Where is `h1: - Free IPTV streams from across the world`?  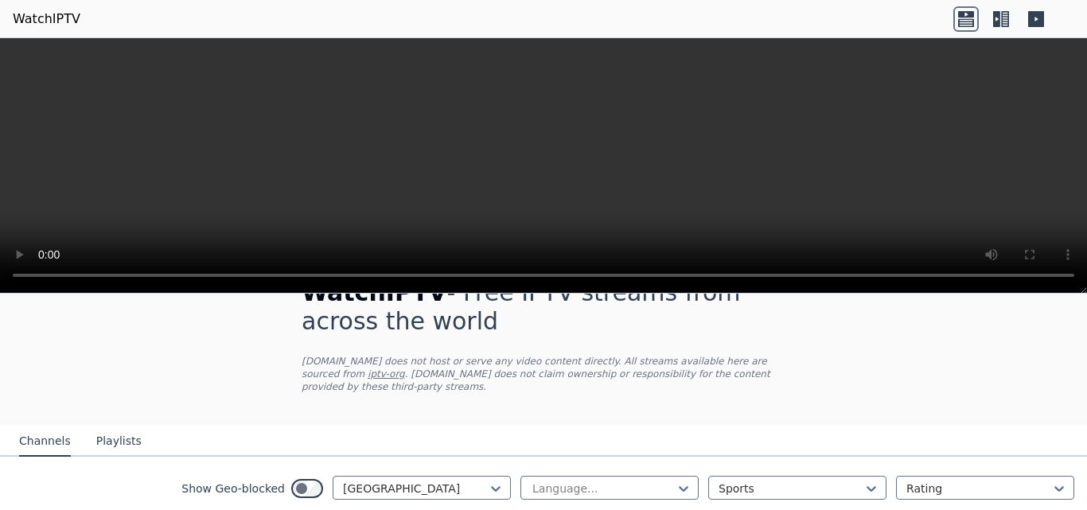
h1: - Free IPTV streams from across the world is located at coordinates (544, 307).